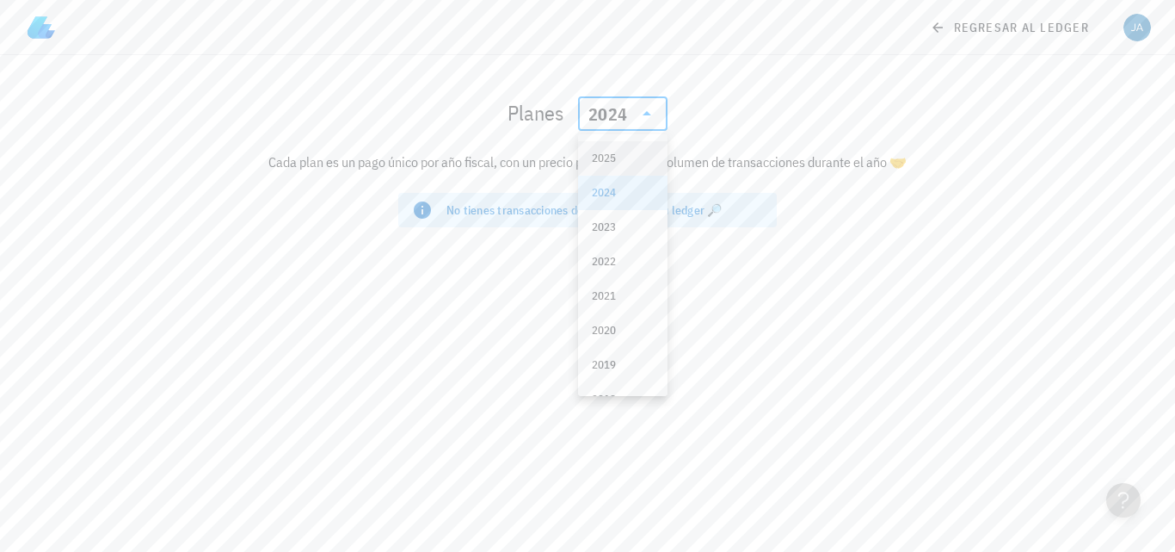 The height and width of the screenshot is (552, 1175). Describe the element at coordinates (1138, 28) in the screenshot. I see `div: avatar` at that location.